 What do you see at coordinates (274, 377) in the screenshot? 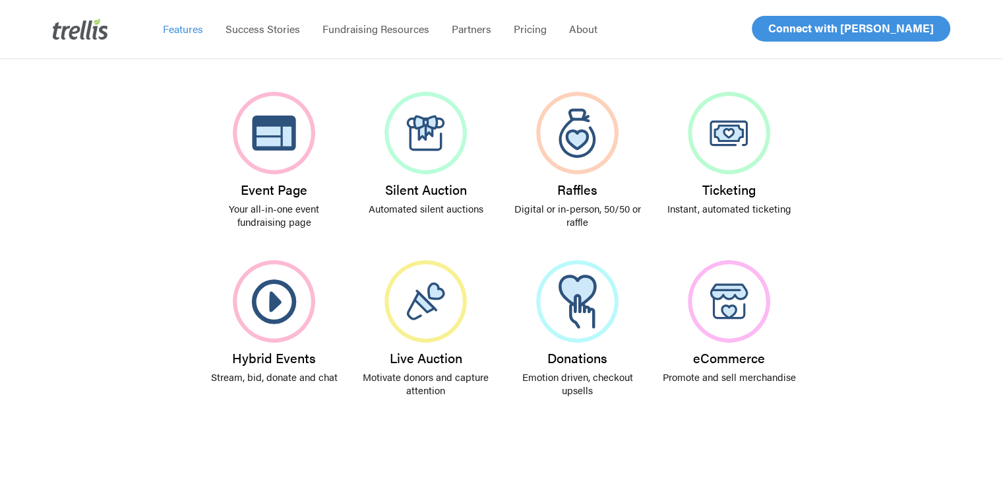
I see `p: Stream, bid, donate and chat` at bounding box center [274, 377].